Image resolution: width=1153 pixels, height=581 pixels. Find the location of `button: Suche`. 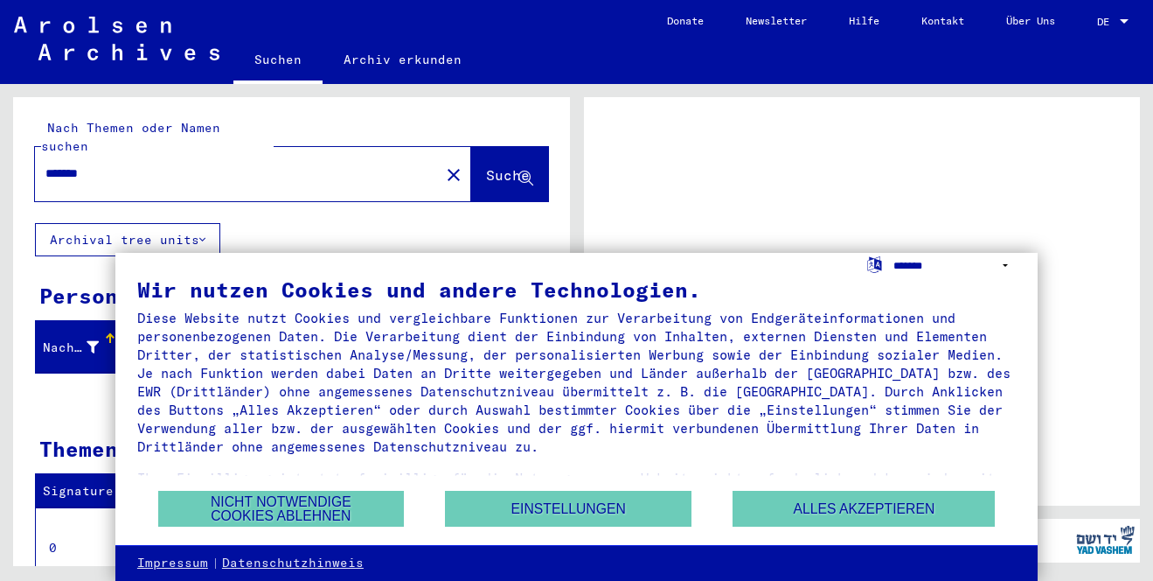

button: Suche is located at coordinates (510, 174).